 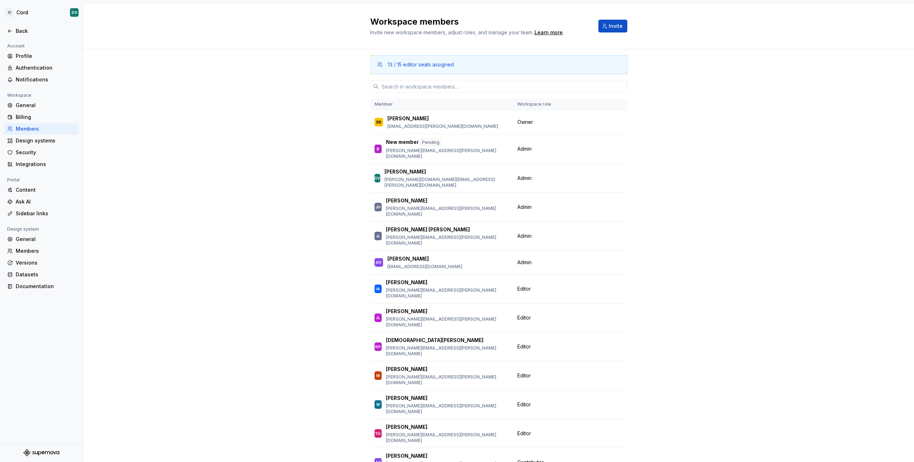 What do you see at coordinates (41, 274) in the screenshot?
I see `a: Datasets` at bounding box center [41, 274].